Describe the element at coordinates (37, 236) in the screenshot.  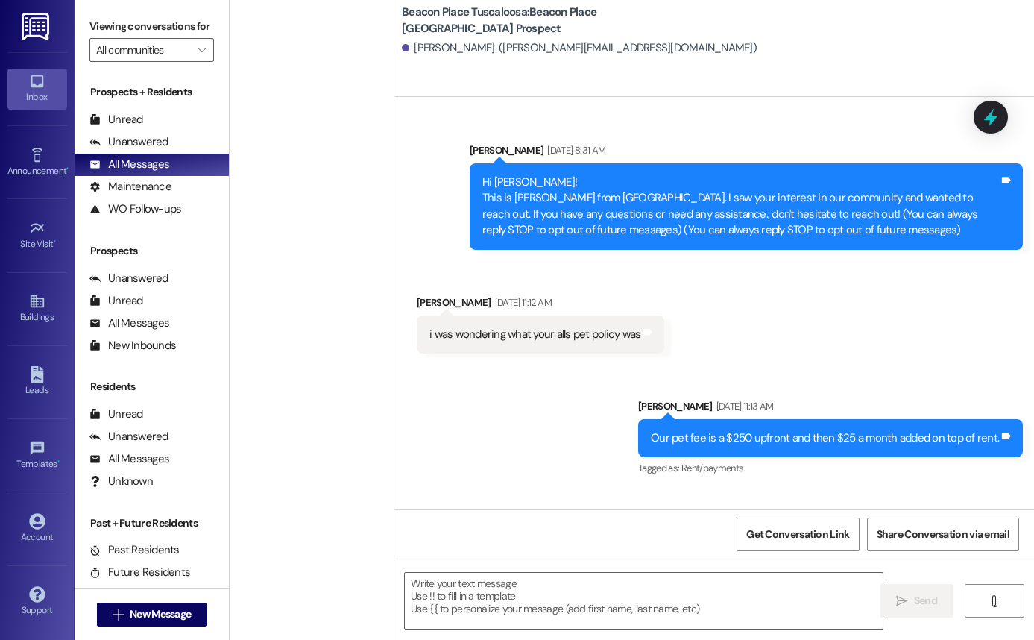
I see `a: Site Visit •` at that location.